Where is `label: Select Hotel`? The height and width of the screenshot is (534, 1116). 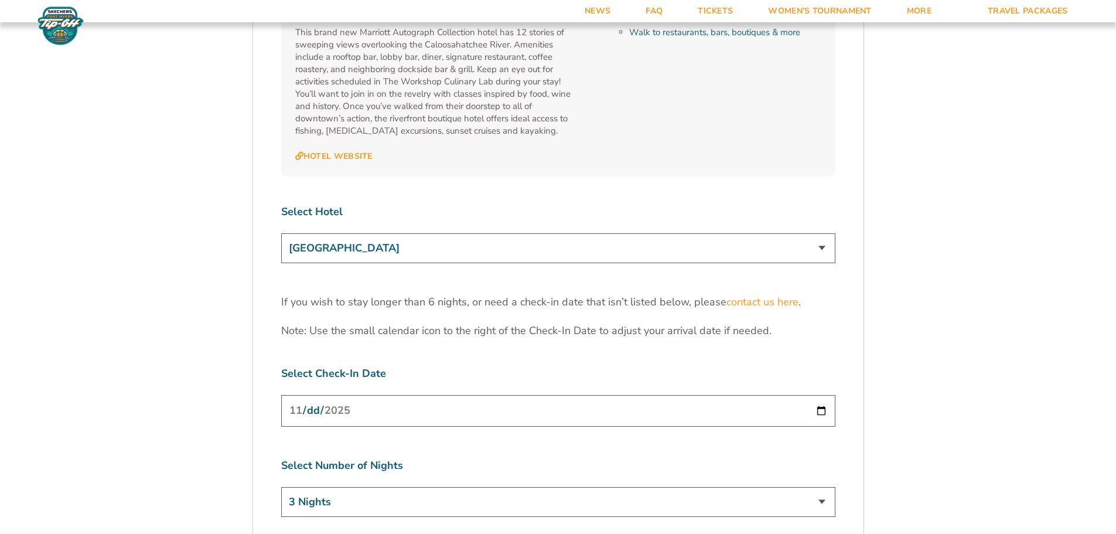
label: Select Hotel is located at coordinates (558, 211).